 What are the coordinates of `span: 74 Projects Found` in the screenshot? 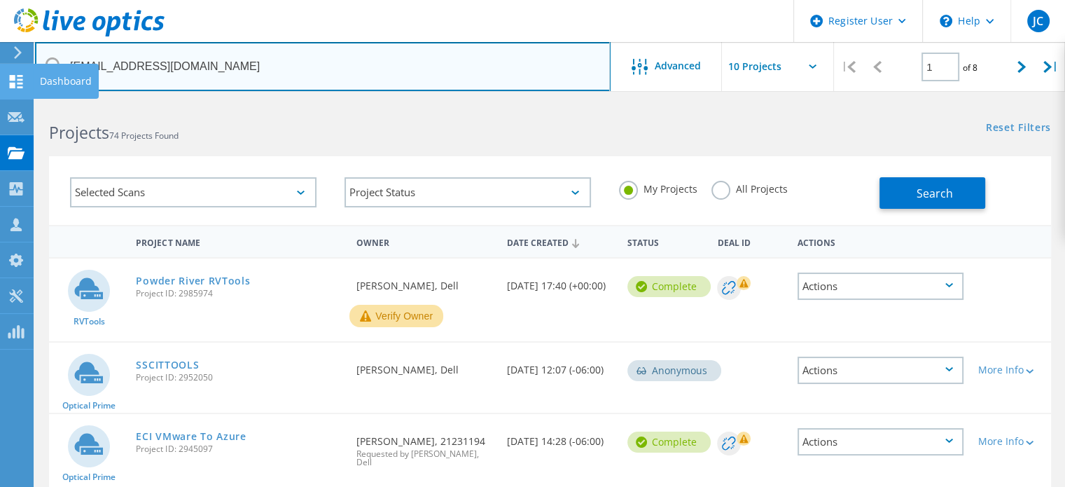 It's located at (144, 135).